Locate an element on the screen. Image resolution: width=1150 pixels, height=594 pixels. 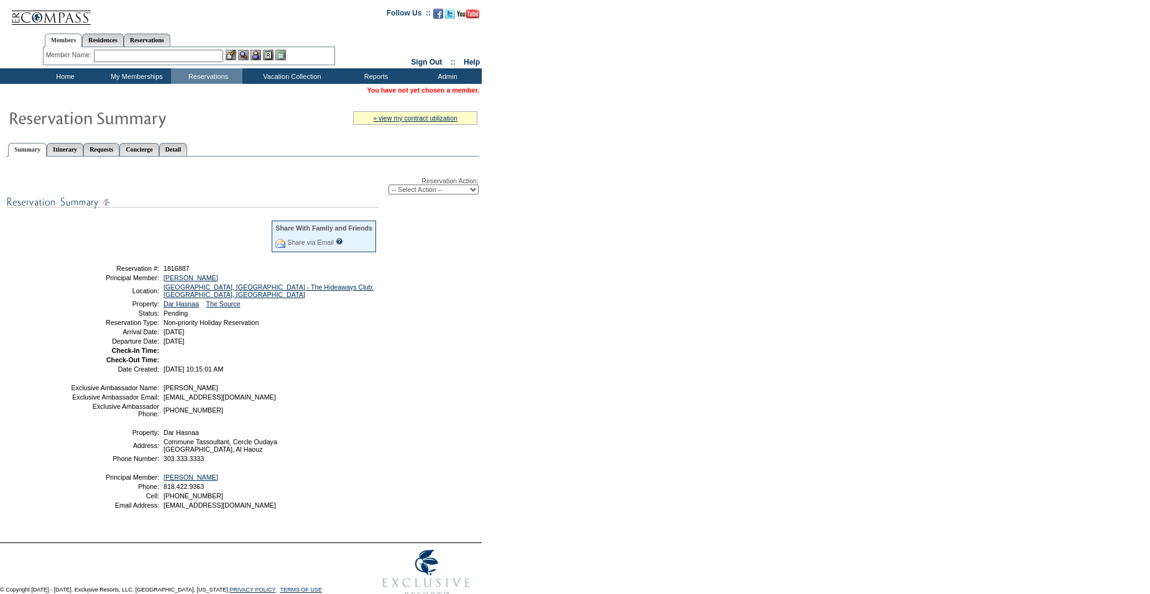
td: Reservations is located at coordinates (206, 76).